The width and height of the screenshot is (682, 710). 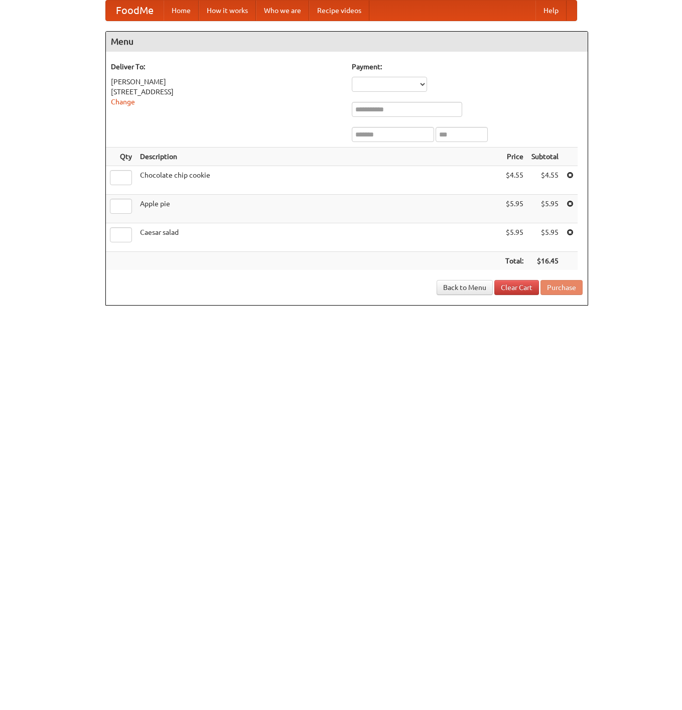 I want to click on th: Description, so click(x=319, y=157).